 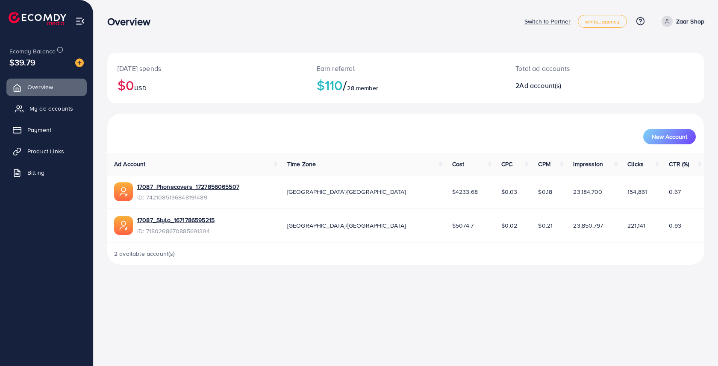 I want to click on span: Overview, so click(x=40, y=87).